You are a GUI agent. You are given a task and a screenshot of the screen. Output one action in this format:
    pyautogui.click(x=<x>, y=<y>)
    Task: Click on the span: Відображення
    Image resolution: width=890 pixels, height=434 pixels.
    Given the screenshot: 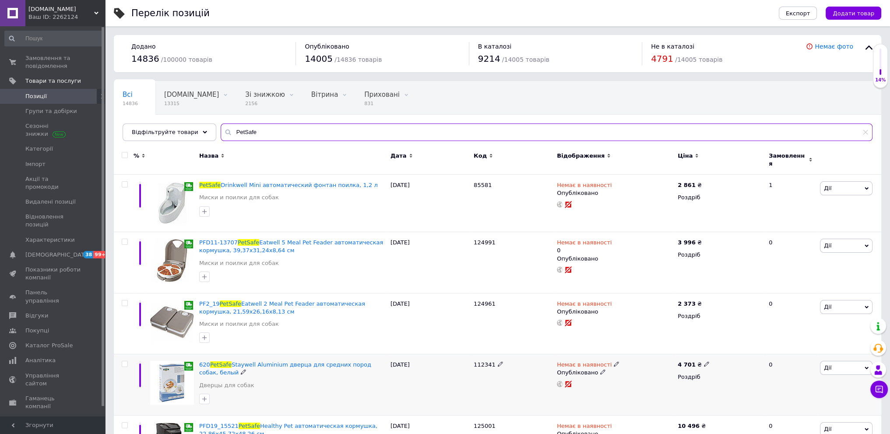 What is the action you would take?
    pyautogui.click(x=581, y=156)
    